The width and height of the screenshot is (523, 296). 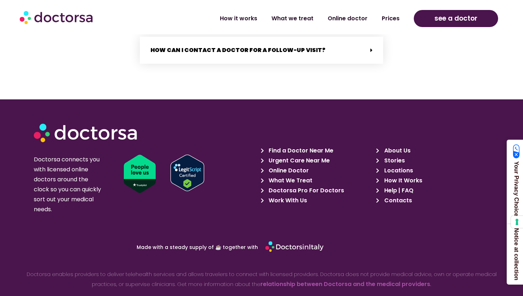 I want to click on p: Made with a steady supply of ☕ together with, so click(x=164, y=247).